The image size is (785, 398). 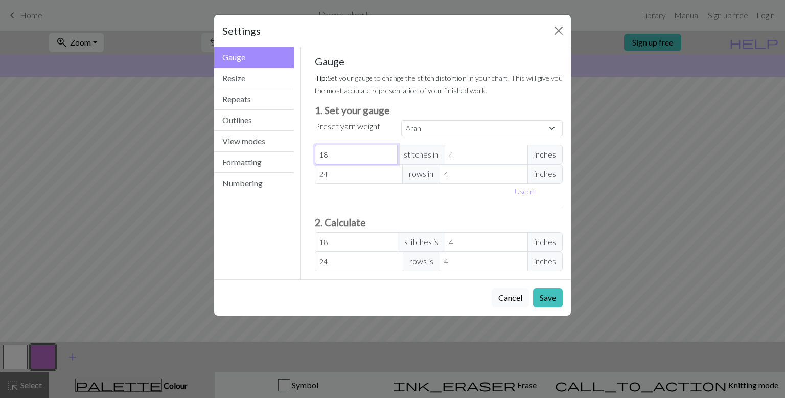 I want to click on button: Numbering, so click(x=254, y=183).